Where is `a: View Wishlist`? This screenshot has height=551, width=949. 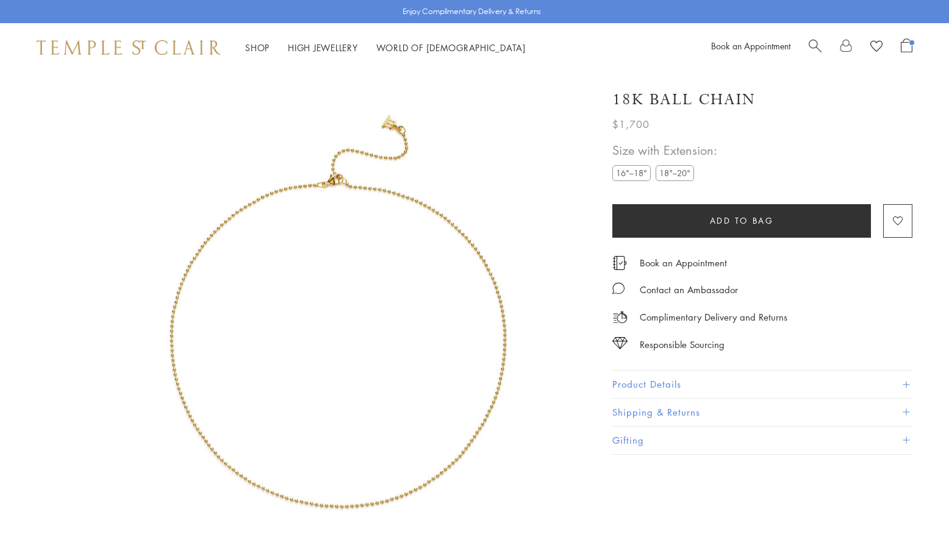
a: View Wishlist is located at coordinates (877, 48).